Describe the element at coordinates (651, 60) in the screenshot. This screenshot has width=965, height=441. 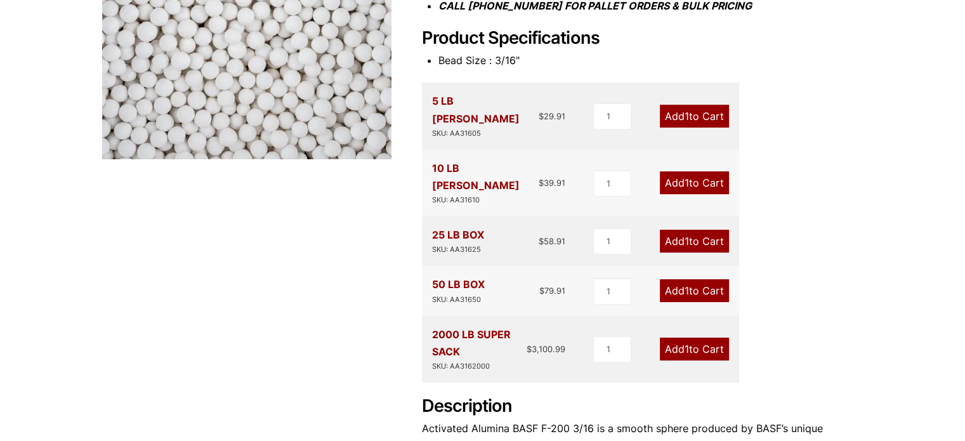
I see `li: Bead Size : 3/16"` at that location.